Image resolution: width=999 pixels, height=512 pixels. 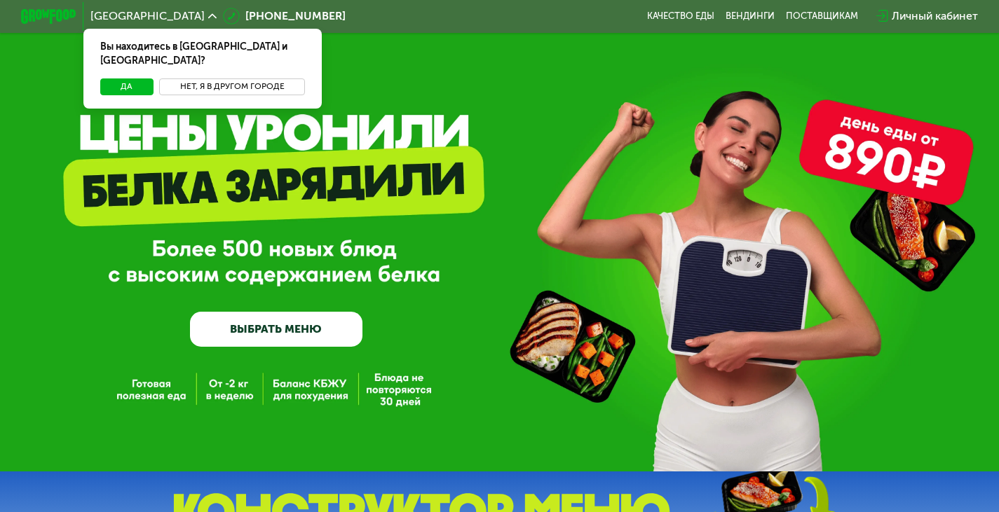 I want to click on button: Нет, я в другом городе, so click(x=232, y=87).